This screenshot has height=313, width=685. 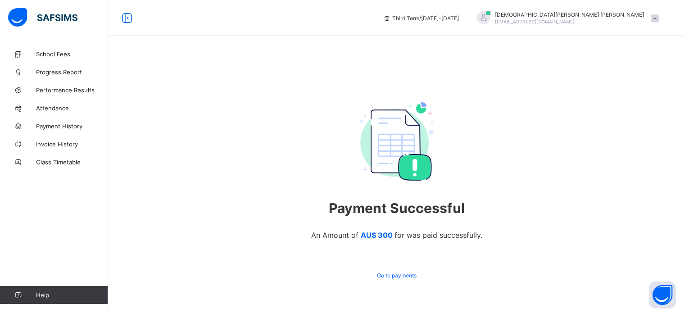 I want to click on span: Payment History, so click(x=72, y=126).